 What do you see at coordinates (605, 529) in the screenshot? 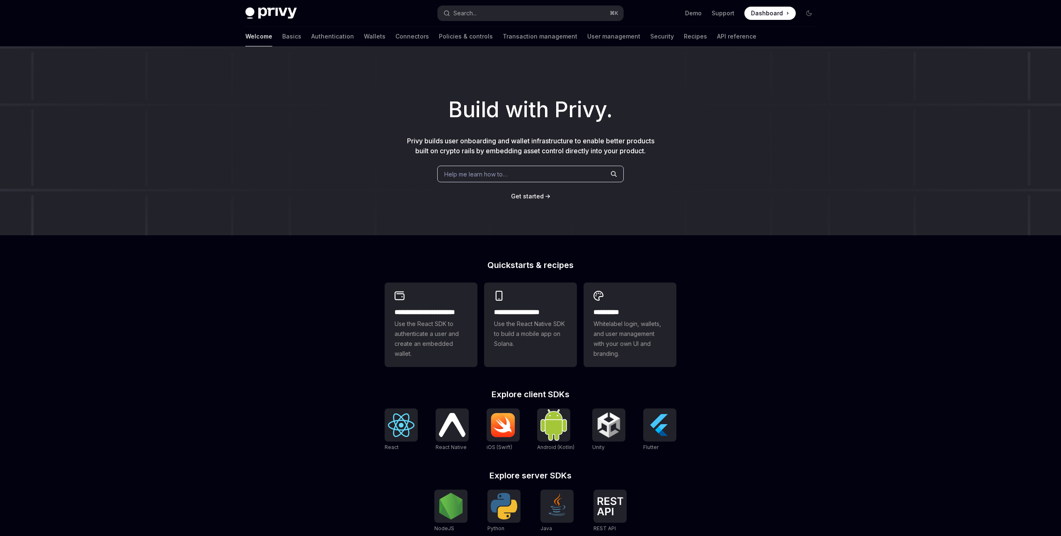
I see `span: REST API` at bounding box center [605, 529].